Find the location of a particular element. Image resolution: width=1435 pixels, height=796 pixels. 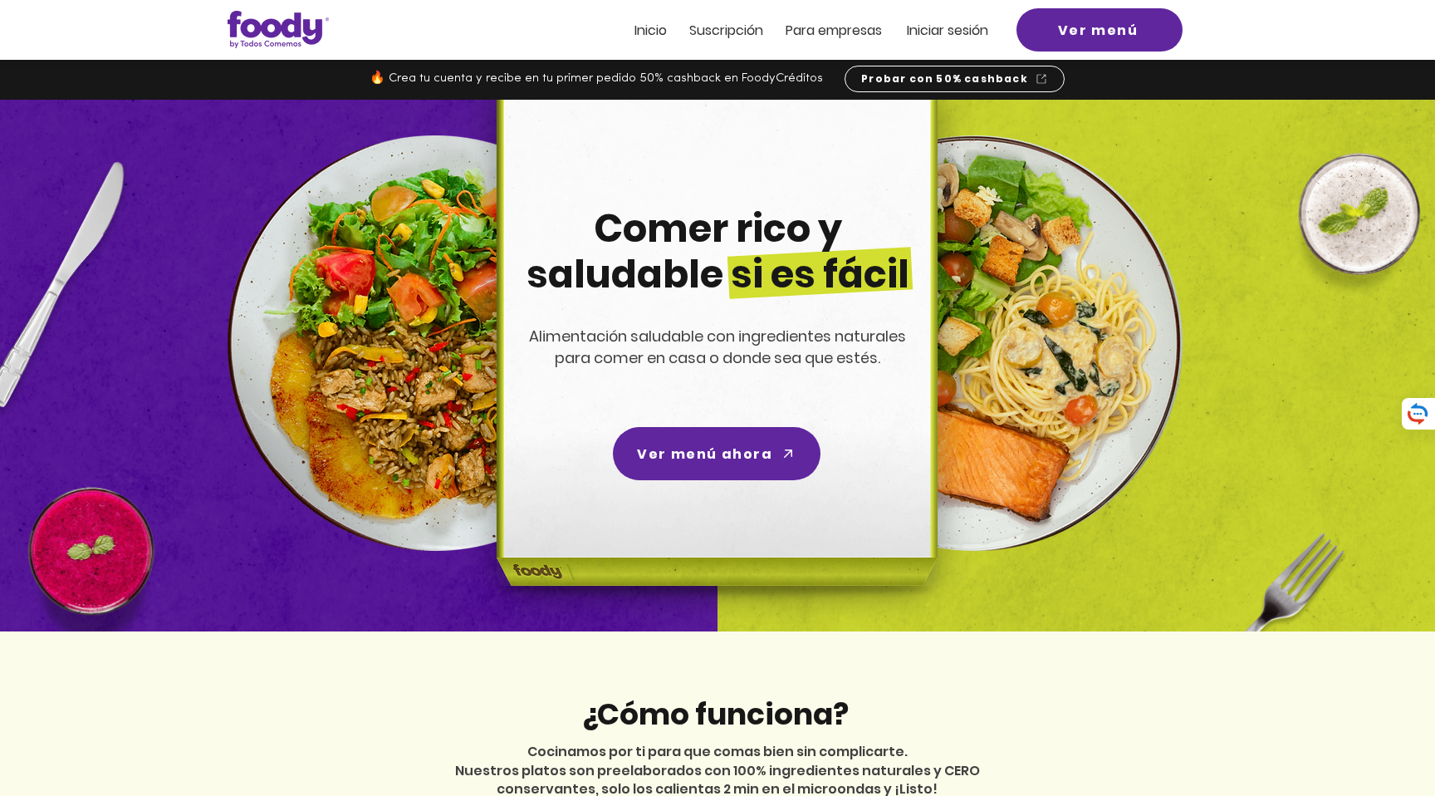

span: Suscripción is located at coordinates (726, 30).